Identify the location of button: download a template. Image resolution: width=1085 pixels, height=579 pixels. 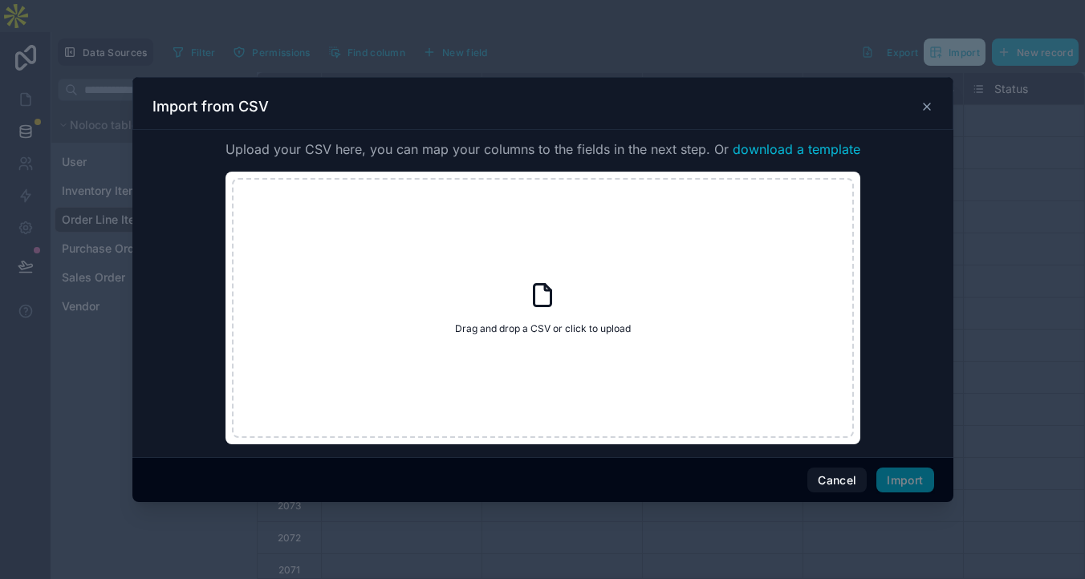
(796, 149).